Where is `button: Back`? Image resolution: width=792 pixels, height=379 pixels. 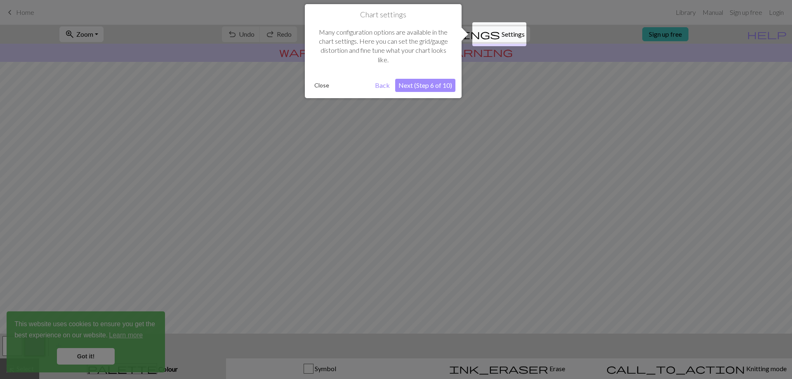 button: Back is located at coordinates (383, 85).